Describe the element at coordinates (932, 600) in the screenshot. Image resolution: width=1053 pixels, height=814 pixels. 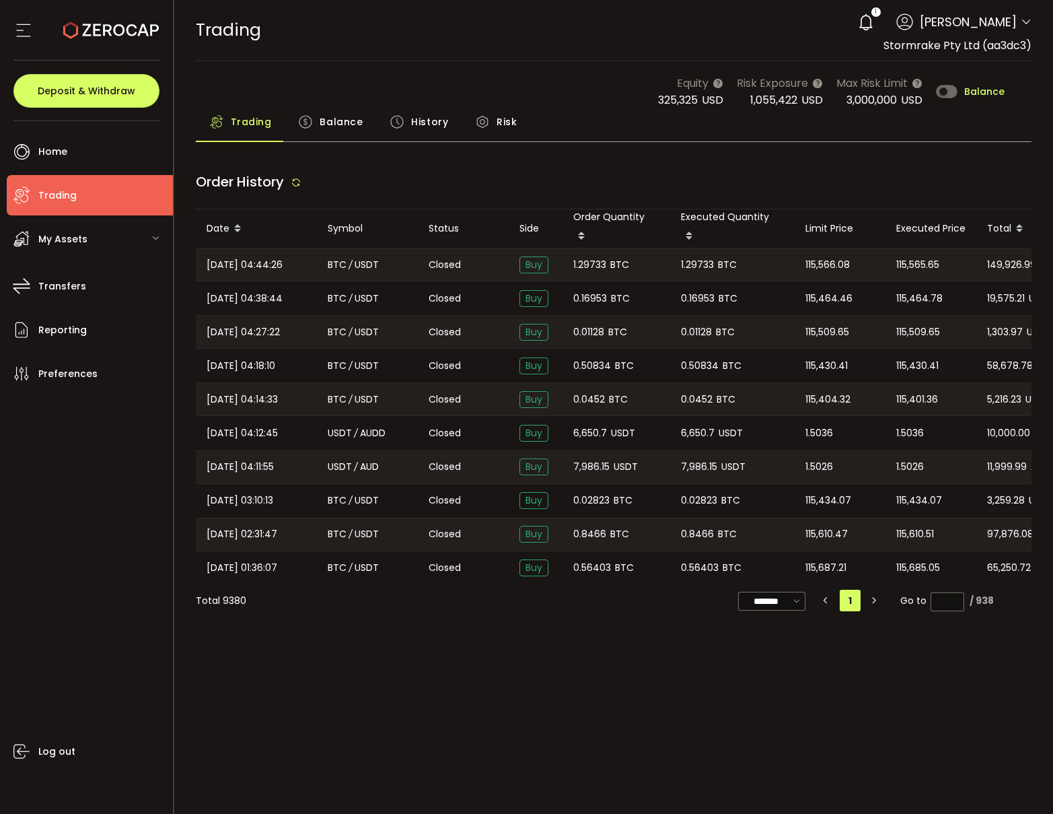
I see `span: Go to` at that location.